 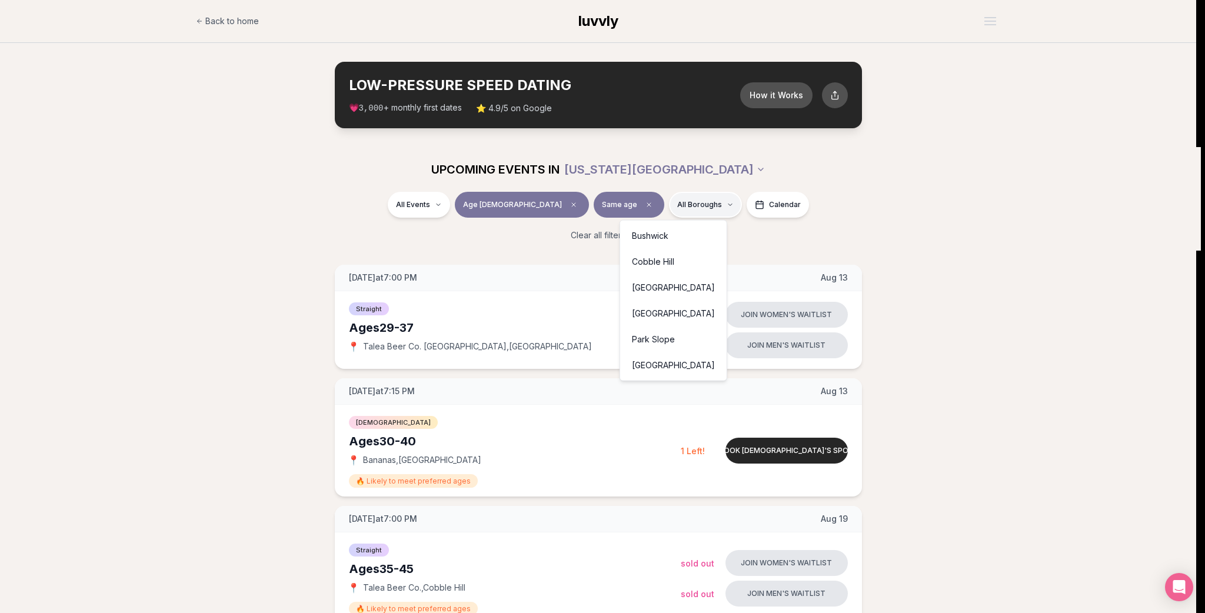 I want to click on div: Bushwick, so click(x=673, y=236).